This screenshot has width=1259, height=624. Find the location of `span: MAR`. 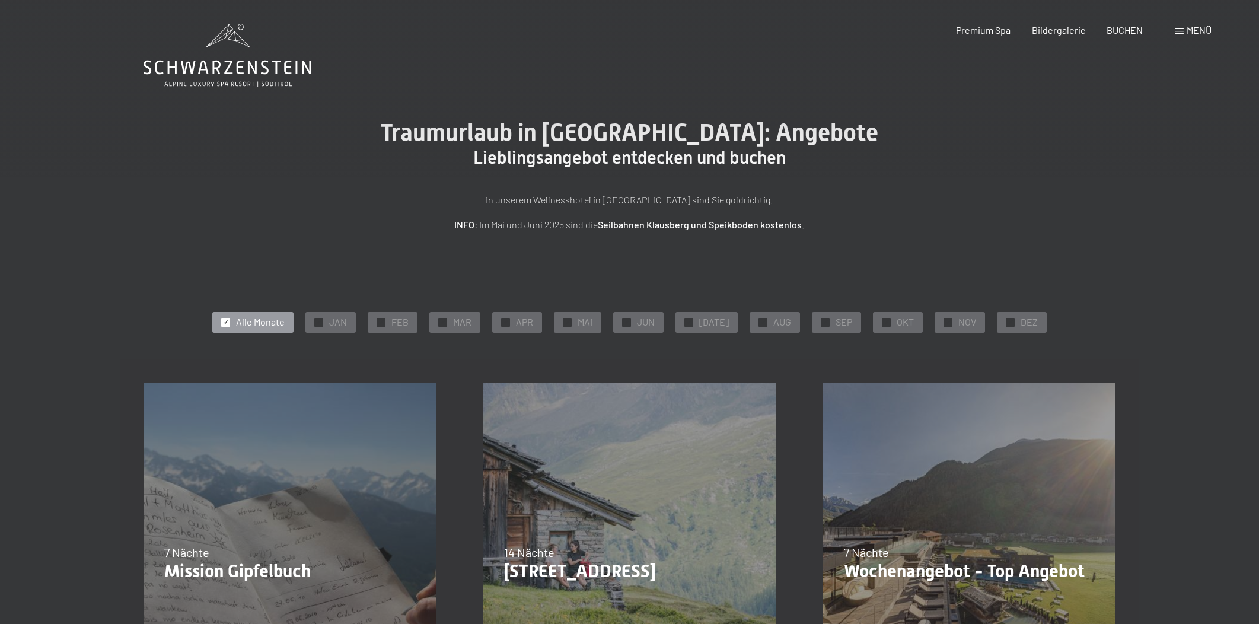

span: MAR is located at coordinates (462, 322).